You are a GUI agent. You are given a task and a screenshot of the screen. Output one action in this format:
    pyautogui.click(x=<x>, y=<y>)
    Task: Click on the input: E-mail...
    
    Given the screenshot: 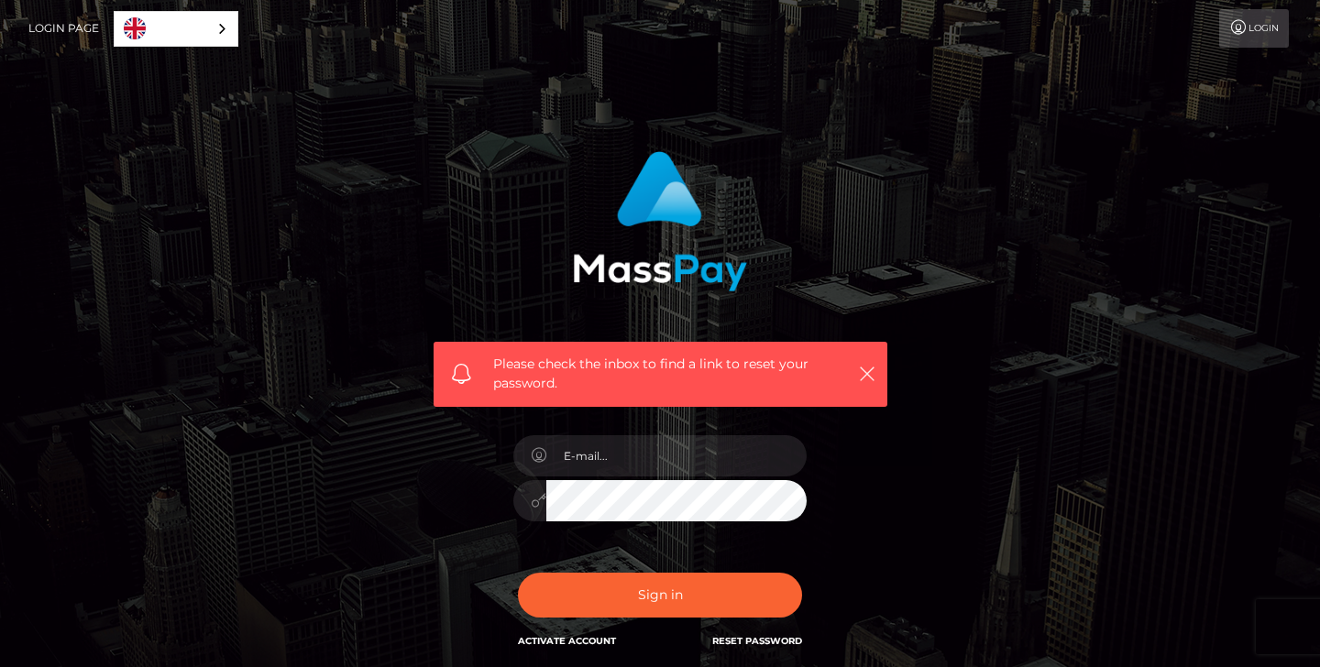 What is the action you would take?
    pyautogui.click(x=676, y=455)
    